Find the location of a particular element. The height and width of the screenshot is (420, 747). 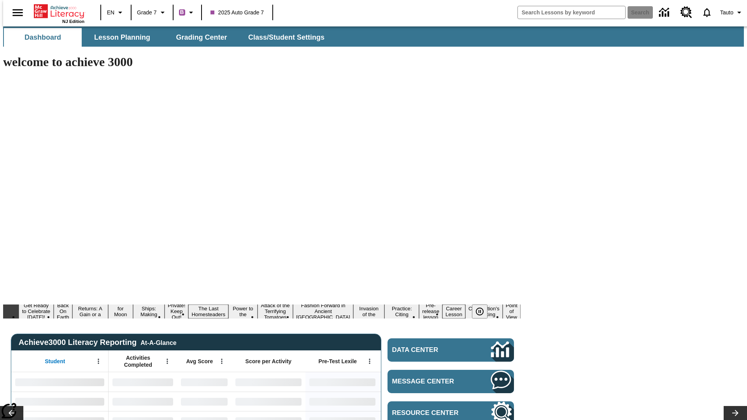

button: Slide 6 Private! Keep Out! is located at coordinates (176, 311).